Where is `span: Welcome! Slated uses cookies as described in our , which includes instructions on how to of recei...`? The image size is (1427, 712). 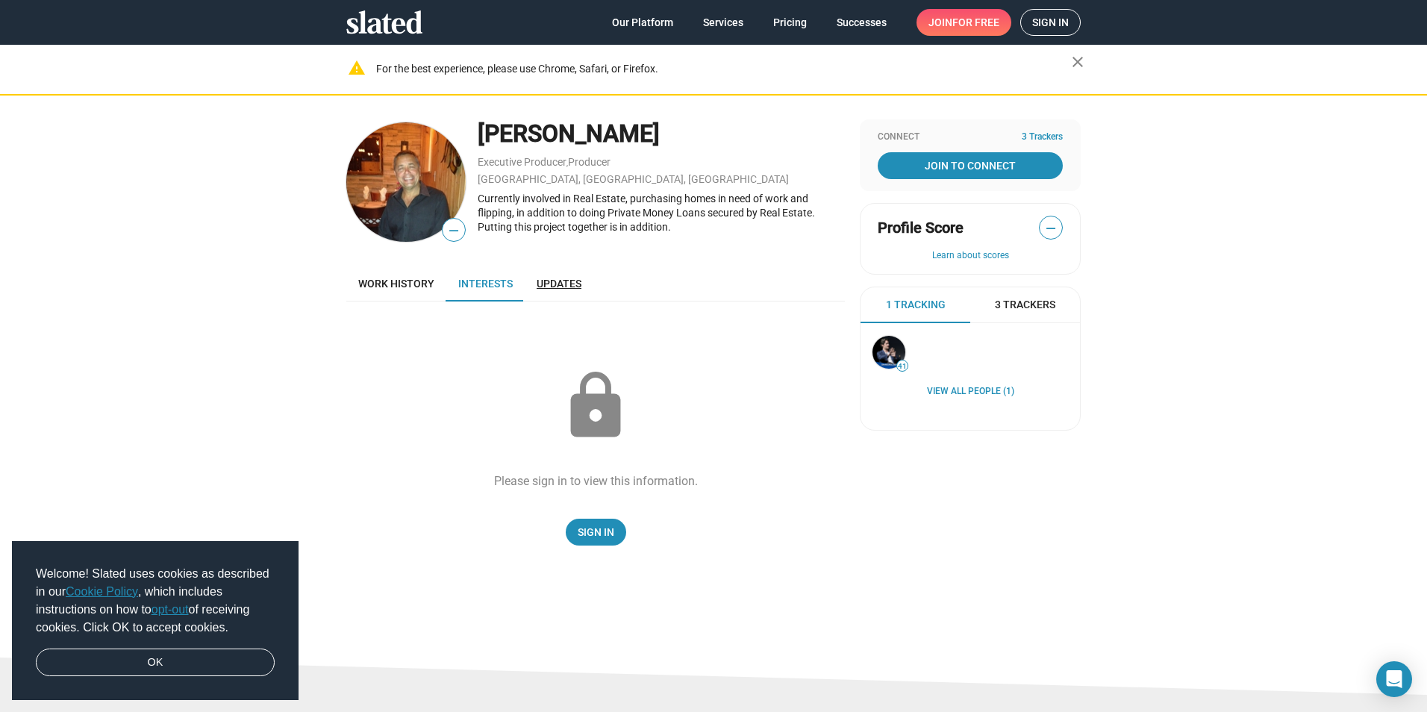
span: Welcome! Slated uses cookies as described in our , which includes instructions on how to of recei... is located at coordinates (155, 601).